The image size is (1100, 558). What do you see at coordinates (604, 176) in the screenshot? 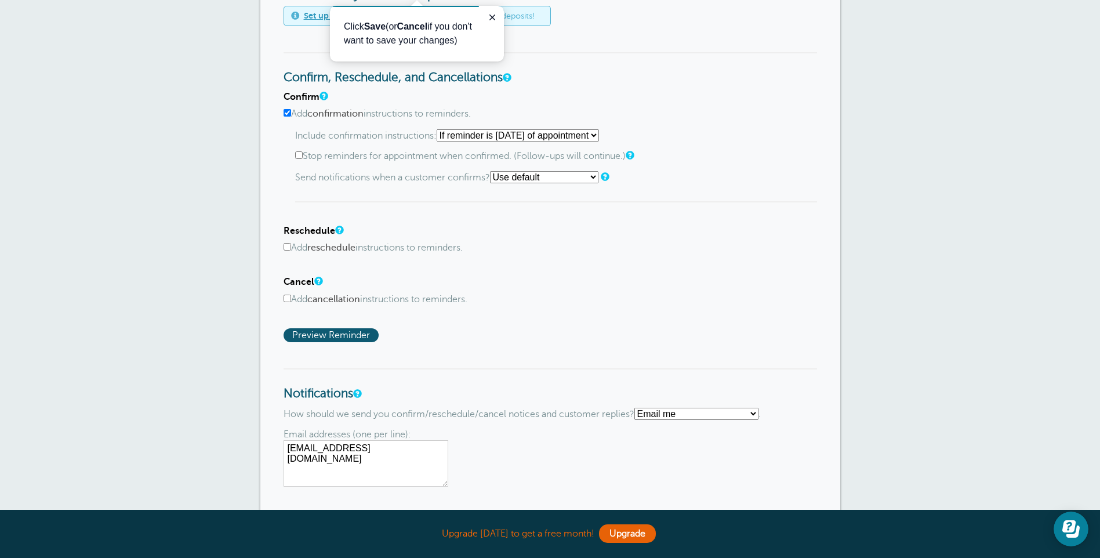
I see `a: Should we notify you? Selecting "Use default" will use the setting in the Notifications section b...` at bounding box center [604, 176].